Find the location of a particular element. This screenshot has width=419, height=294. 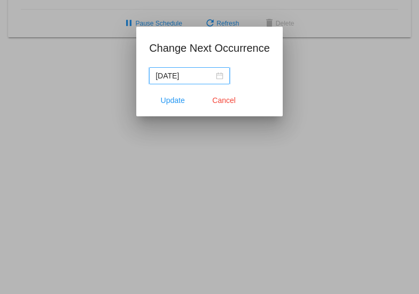

input: Select date is located at coordinates (184, 76).